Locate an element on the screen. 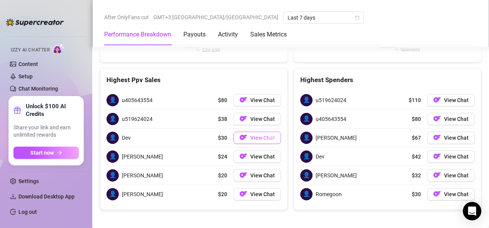  div: Performance Breakdown is located at coordinates (138, 35).